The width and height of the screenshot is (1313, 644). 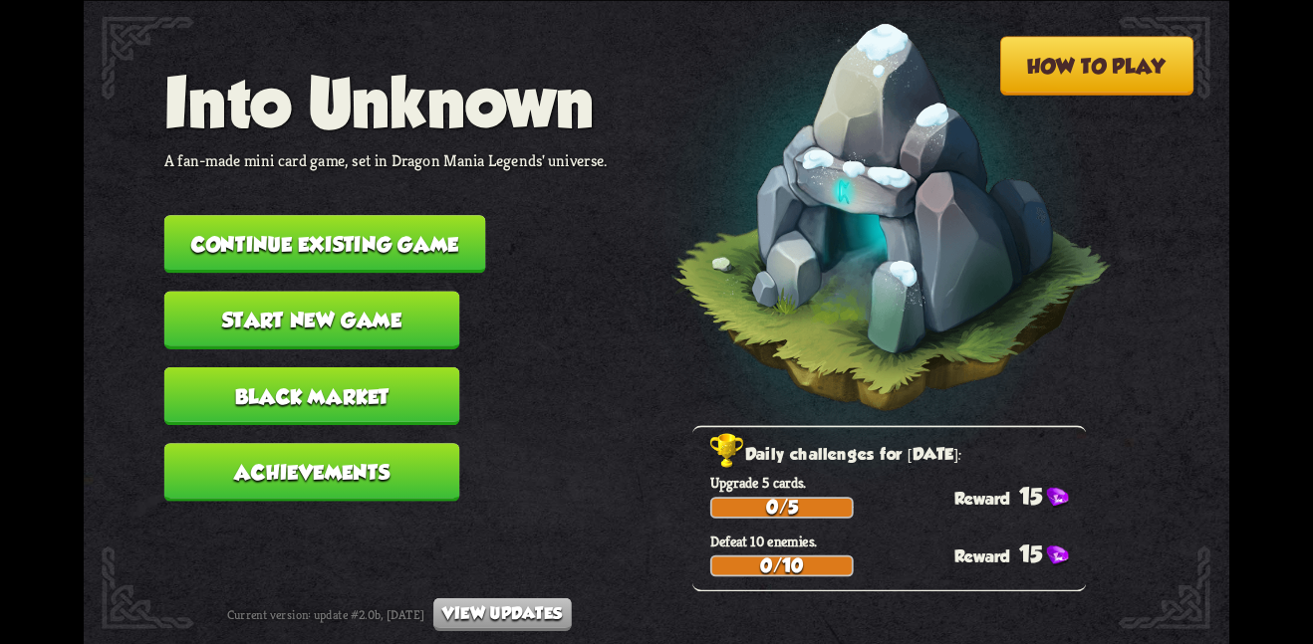 I want to click on h1: Into Unknown, so click(x=385, y=102).